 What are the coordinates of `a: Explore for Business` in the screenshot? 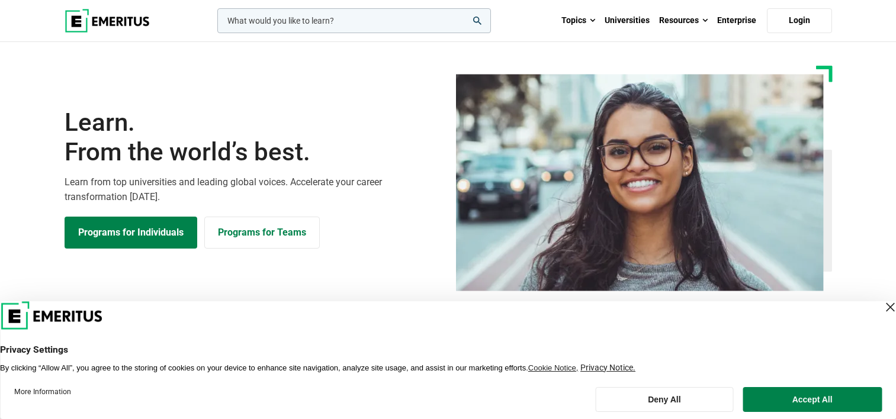 It's located at (262, 233).